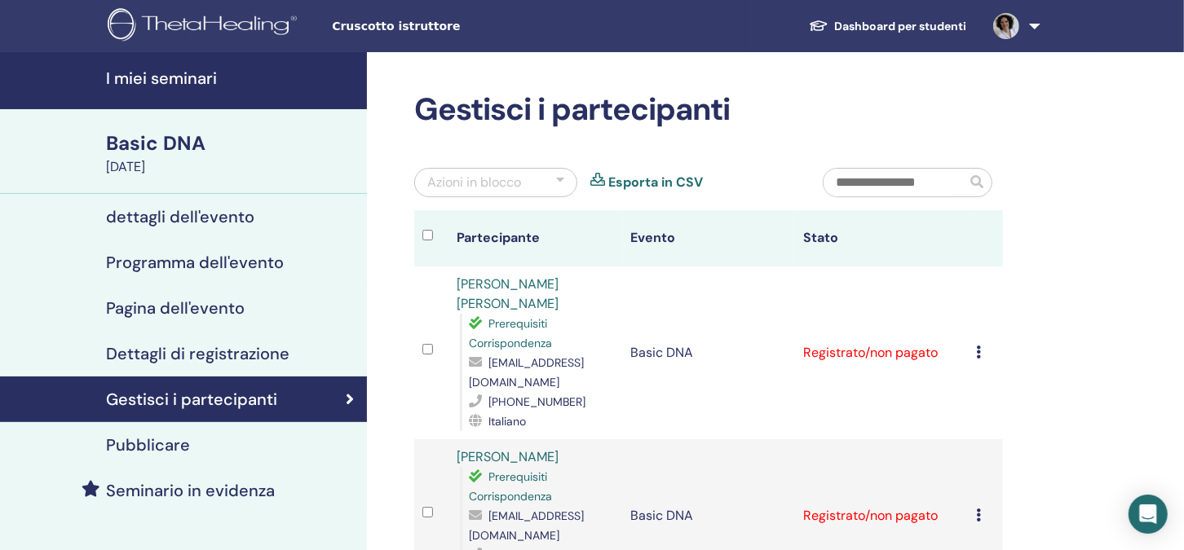 The height and width of the screenshot is (550, 1184). Describe the element at coordinates (192, 400) in the screenshot. I see `h4: Gestisci i partecipanti` at that location.